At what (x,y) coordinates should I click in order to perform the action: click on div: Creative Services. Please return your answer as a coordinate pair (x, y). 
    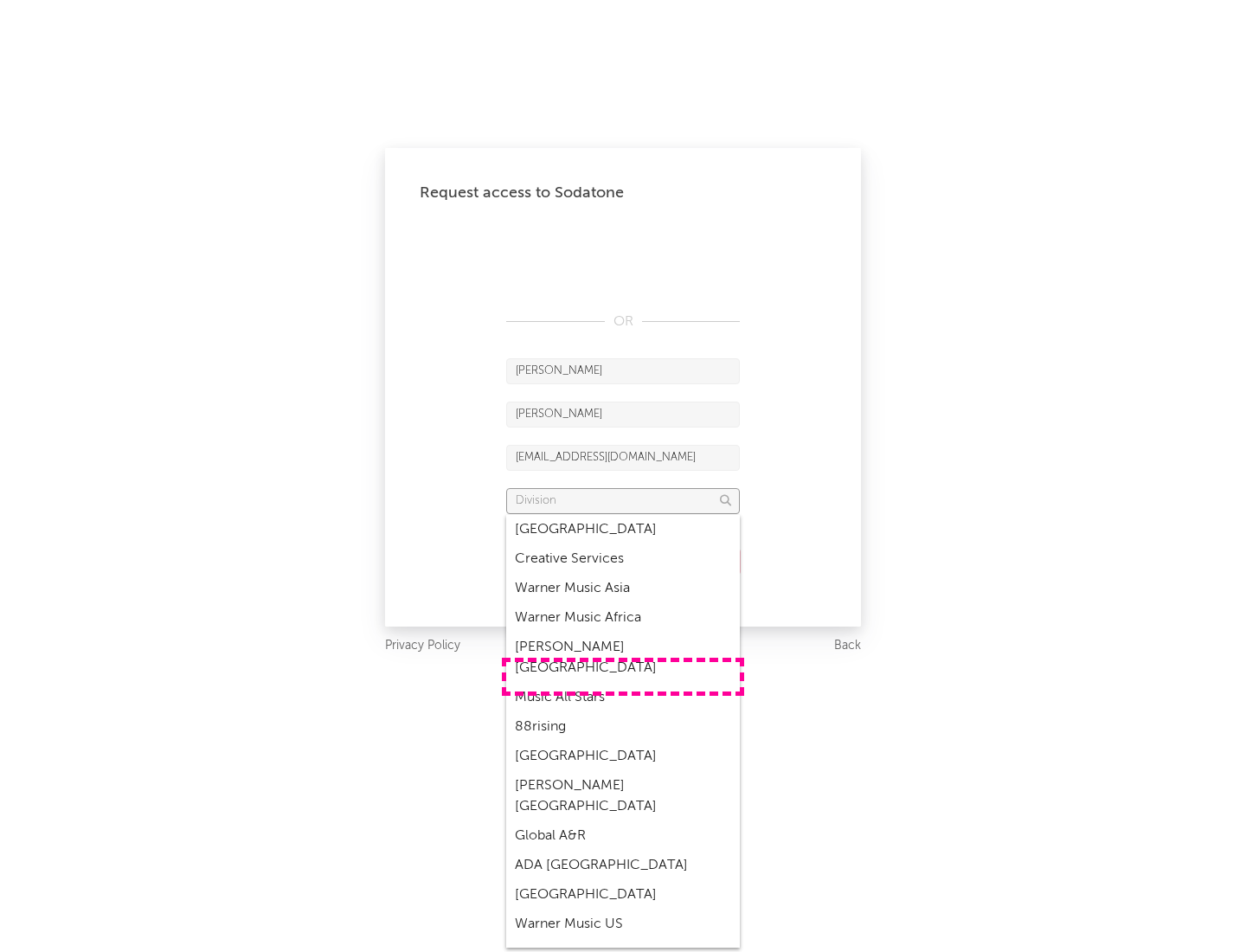
    Looking at the image, I should click on (623, 559).